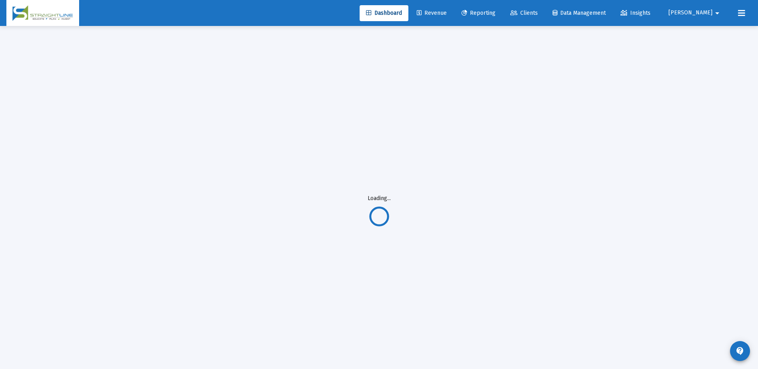 The image size is (758, 369). What do you see at coordinates (718, 13) in the screenshot?
I see `mat-icon: arrow_drop_down` at bounding box center [718, 13].